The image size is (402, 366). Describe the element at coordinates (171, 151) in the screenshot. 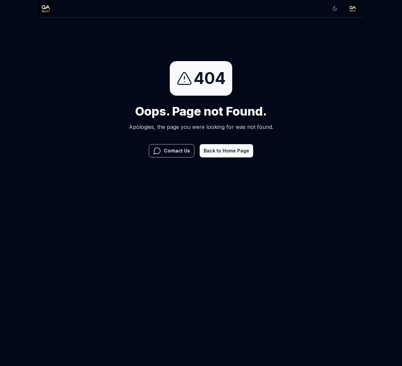

I see `a: Contact Us` at that location.